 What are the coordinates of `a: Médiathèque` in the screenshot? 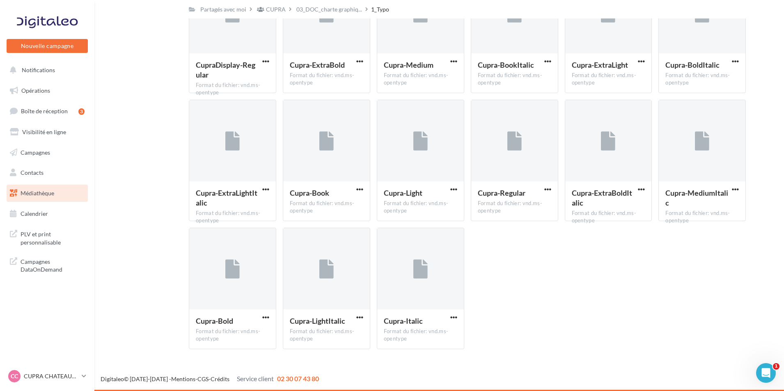 It's located at (47, 193).